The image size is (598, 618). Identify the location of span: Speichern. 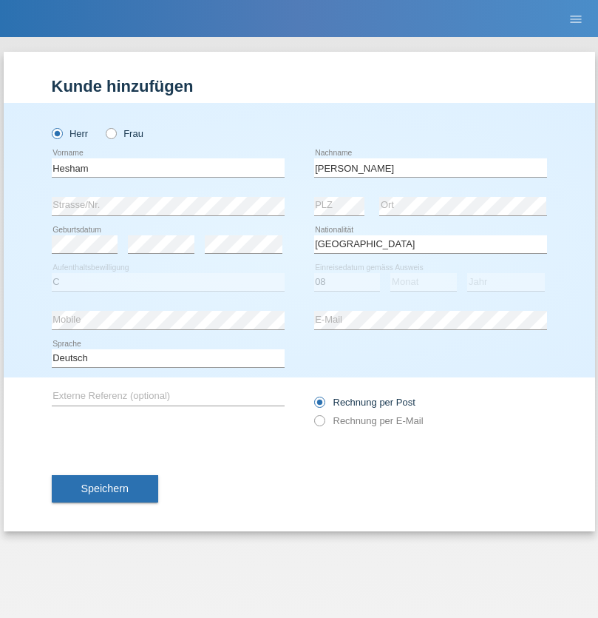
(105, 488).